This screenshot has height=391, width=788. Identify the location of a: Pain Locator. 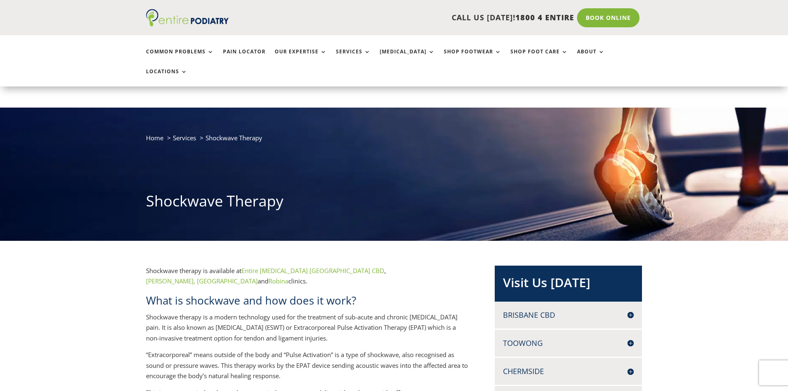
(244, 58).